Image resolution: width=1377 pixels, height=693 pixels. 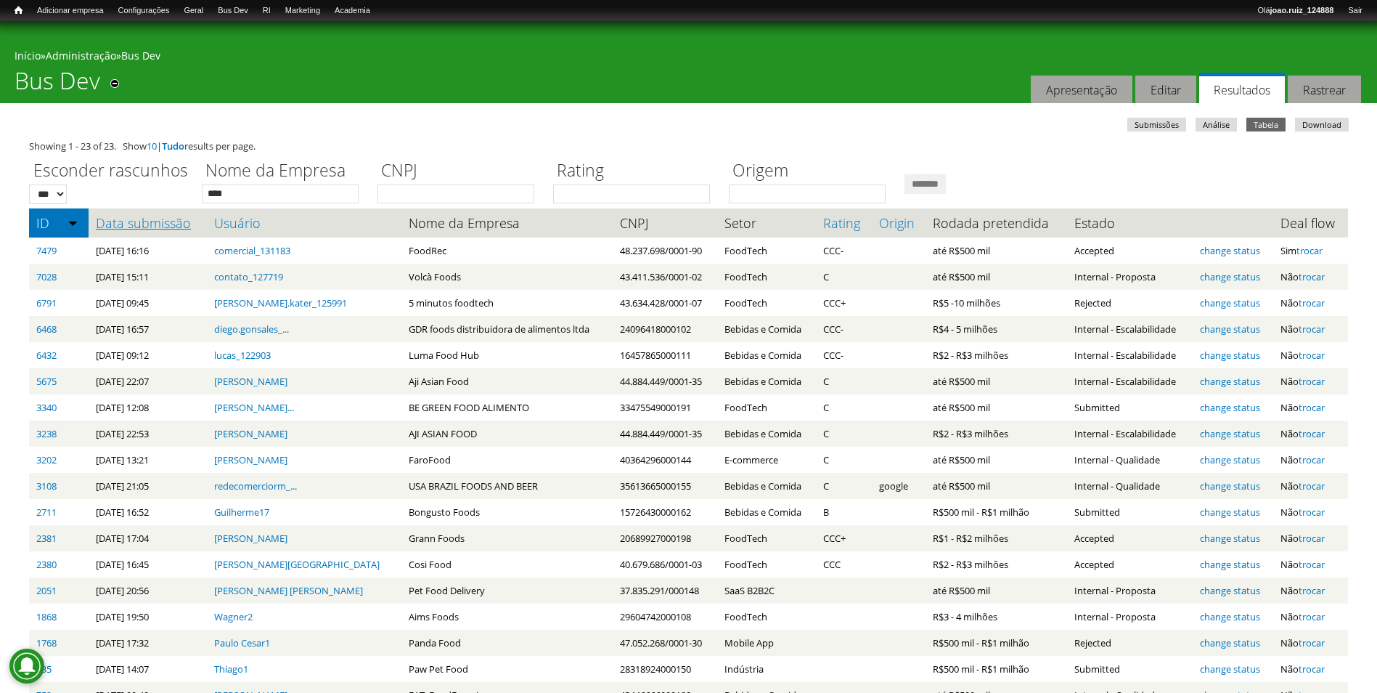 I want to click on a: 6432, so click(x=46, y=355).